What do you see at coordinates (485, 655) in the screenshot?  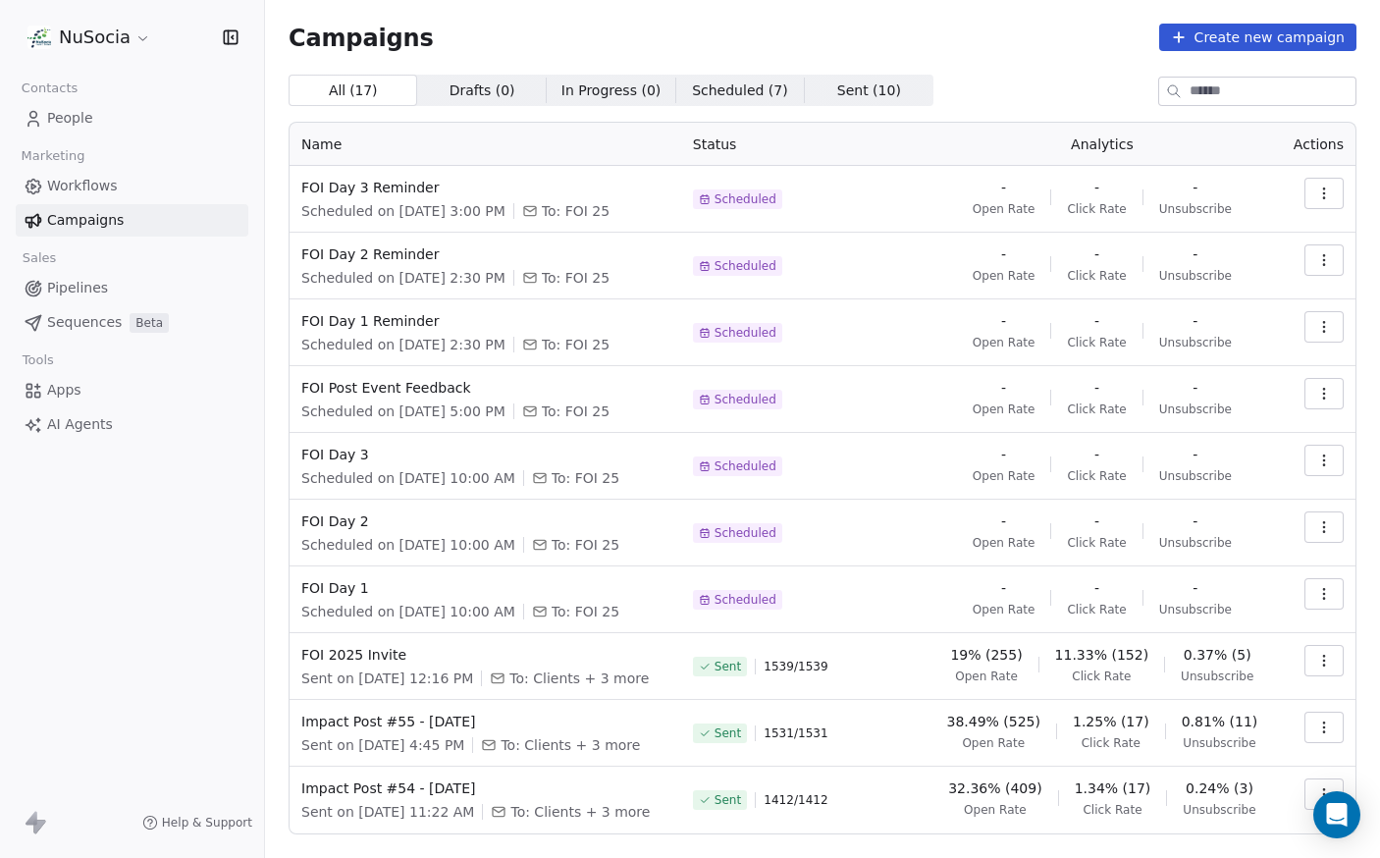 I see `span: FOI 2025 Invite` at bounding box center [485, 655].